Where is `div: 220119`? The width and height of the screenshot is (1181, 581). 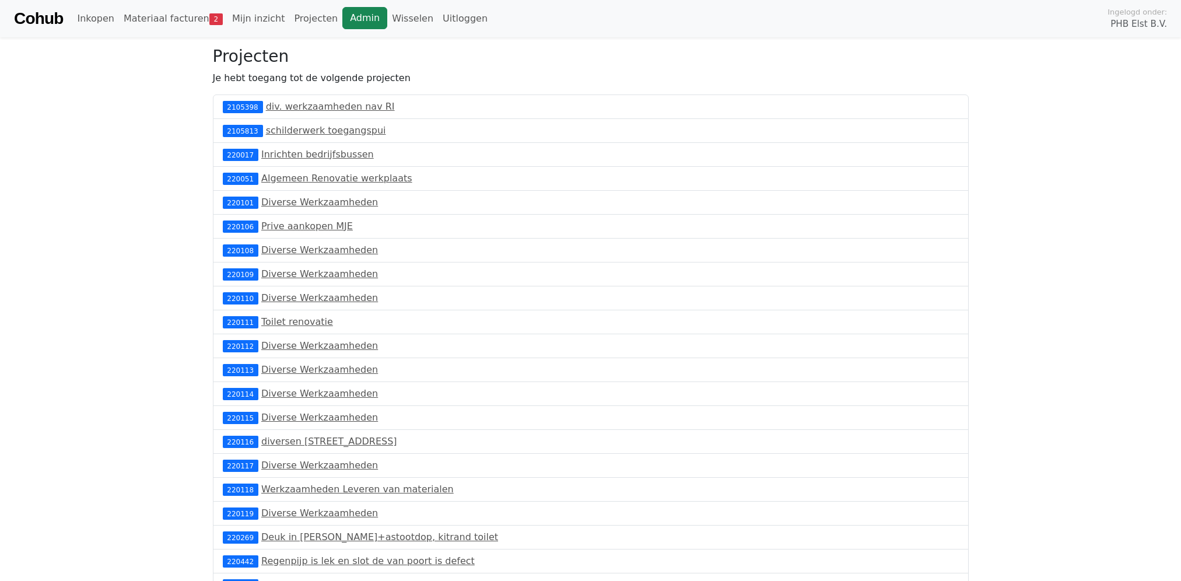
div: 220119 is located at coordinates (240, 513).